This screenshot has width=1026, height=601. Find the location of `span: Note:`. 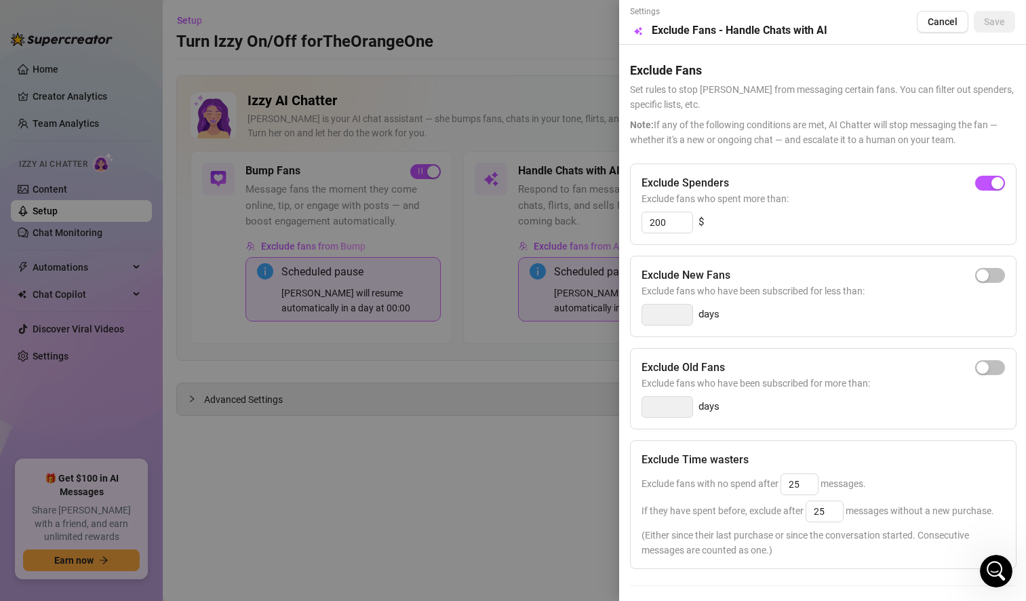

span: Note: is located at coordinates (642, 125).